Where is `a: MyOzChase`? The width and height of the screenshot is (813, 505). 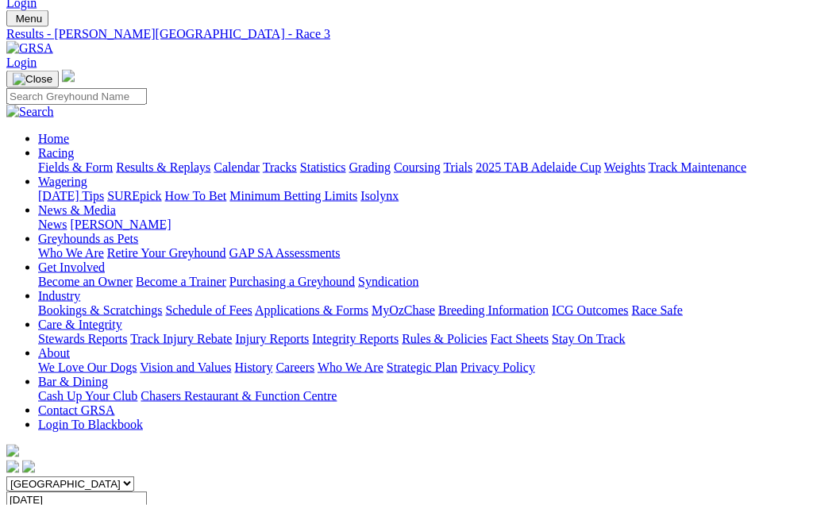 a: MyOzChase is located at coordinates (403, 310).